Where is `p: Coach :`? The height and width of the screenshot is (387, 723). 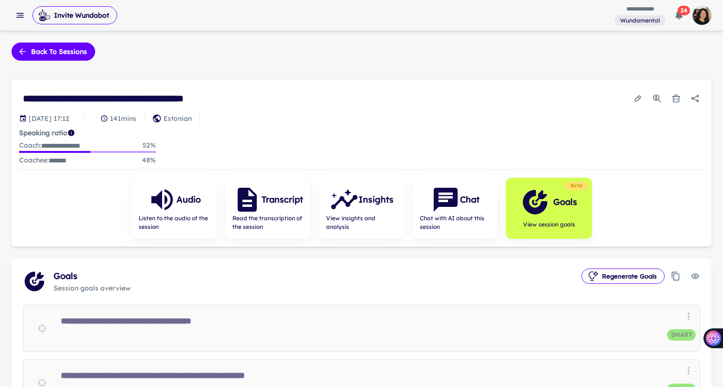 p: Coach : is located at coordinates (50, 145).